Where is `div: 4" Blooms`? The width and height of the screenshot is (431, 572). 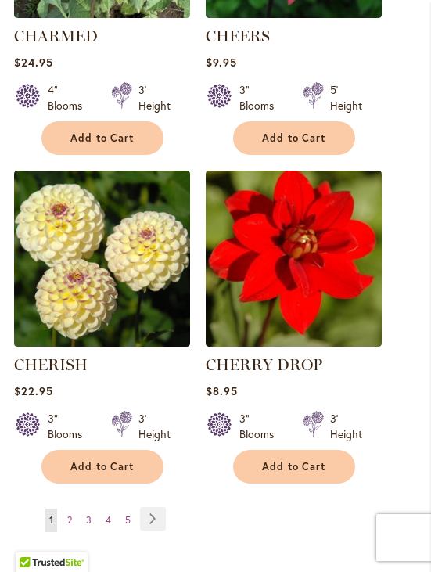
div: 4" Blooms is located at coordinates (70, 98).